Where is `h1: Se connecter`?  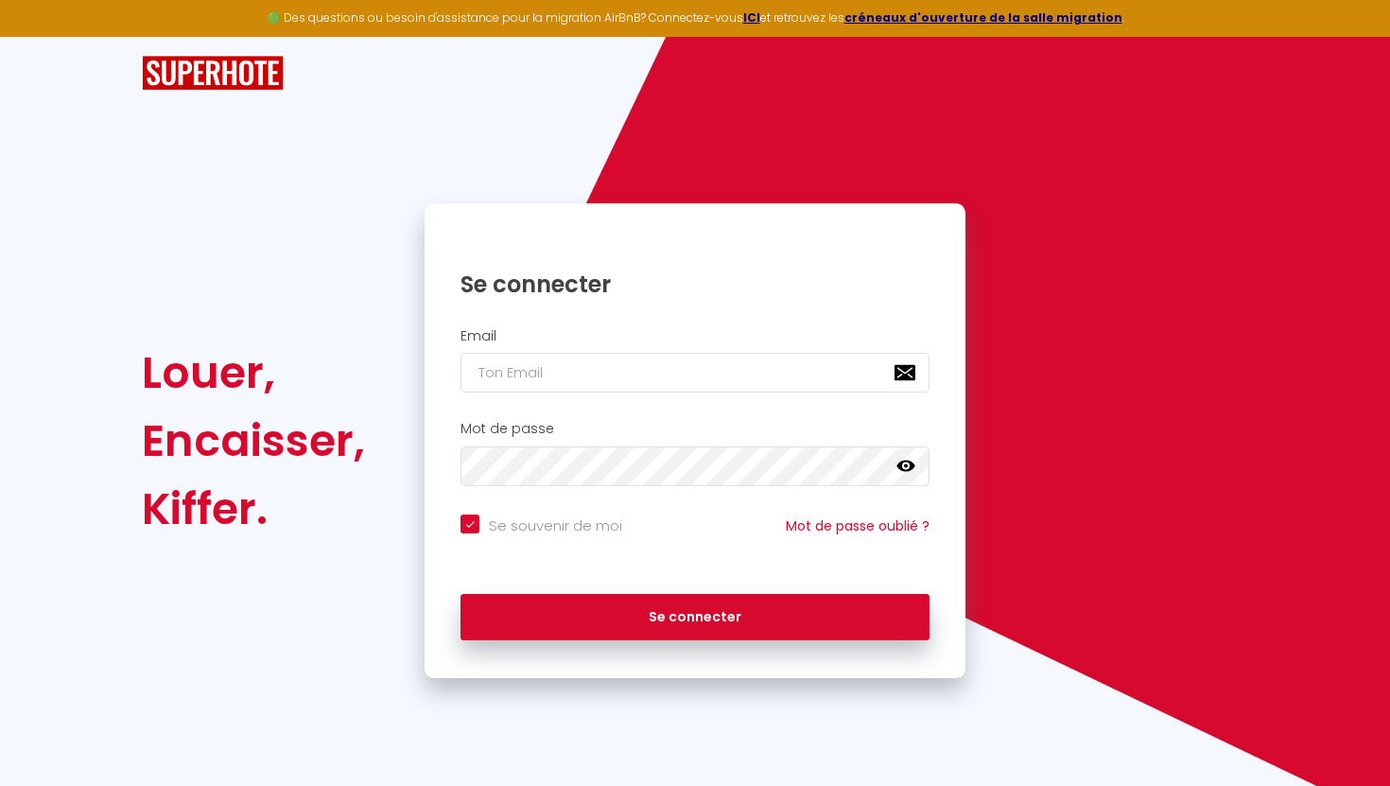 h1: Se connecter is located at coordinates (695, 284).